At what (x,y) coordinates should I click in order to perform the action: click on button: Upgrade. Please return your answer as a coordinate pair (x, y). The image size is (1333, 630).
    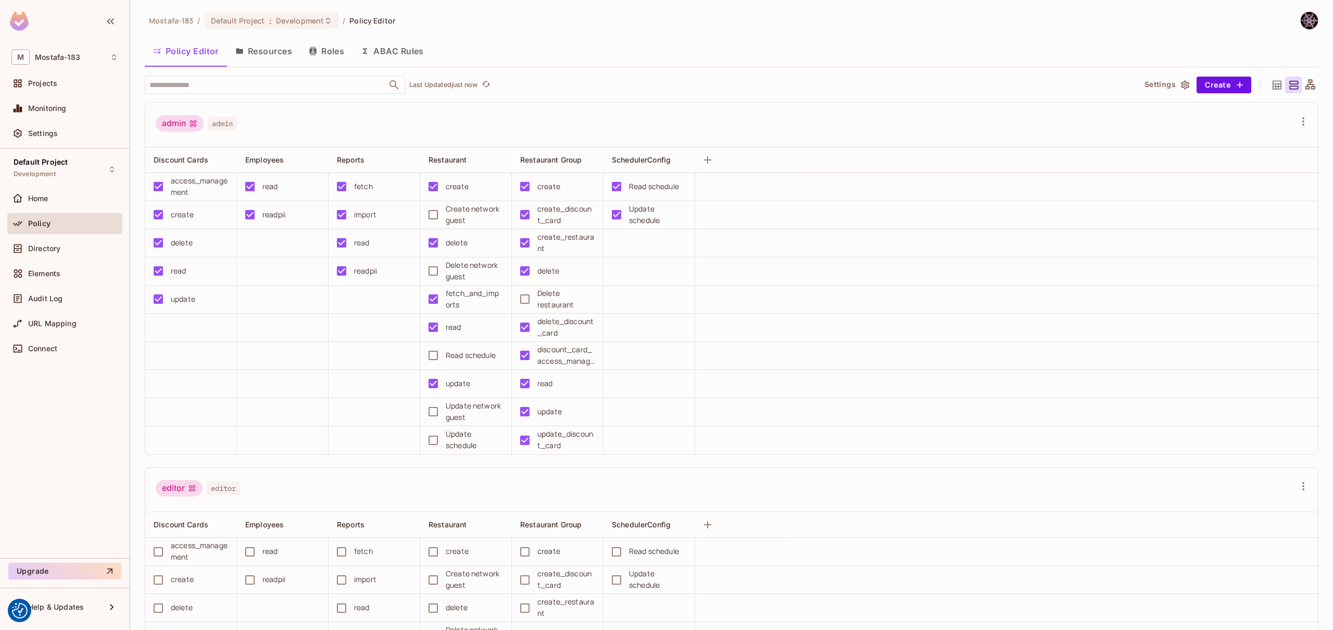
    Looking at the image, I should click on (65, 571).